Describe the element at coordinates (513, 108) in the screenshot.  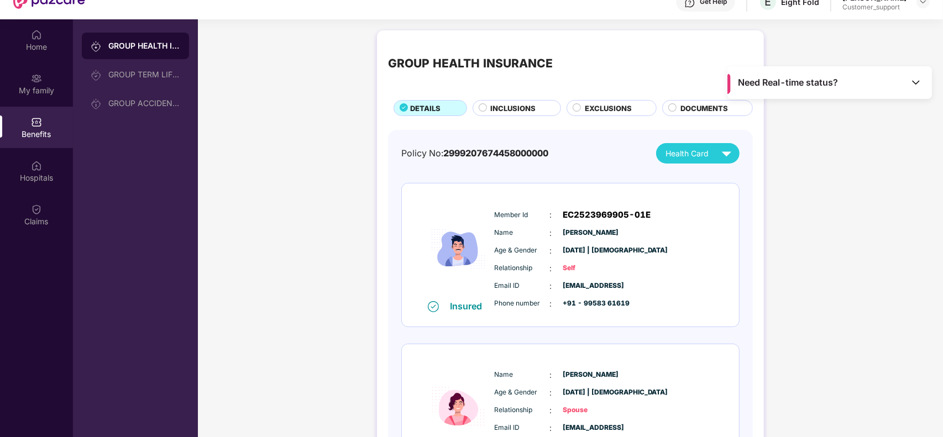
I see `span: INCLUSIONS` at that location.